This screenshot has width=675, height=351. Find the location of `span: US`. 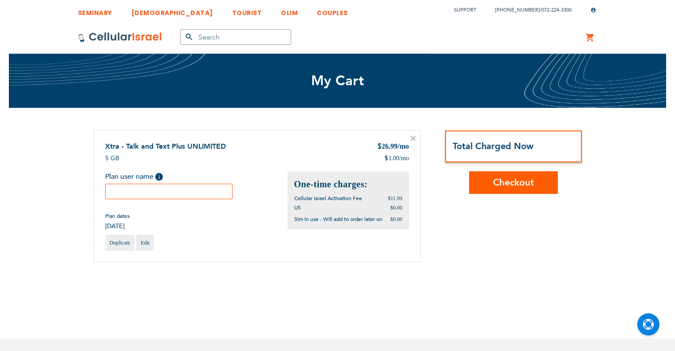

span: US is located at coordinates (297, 208).